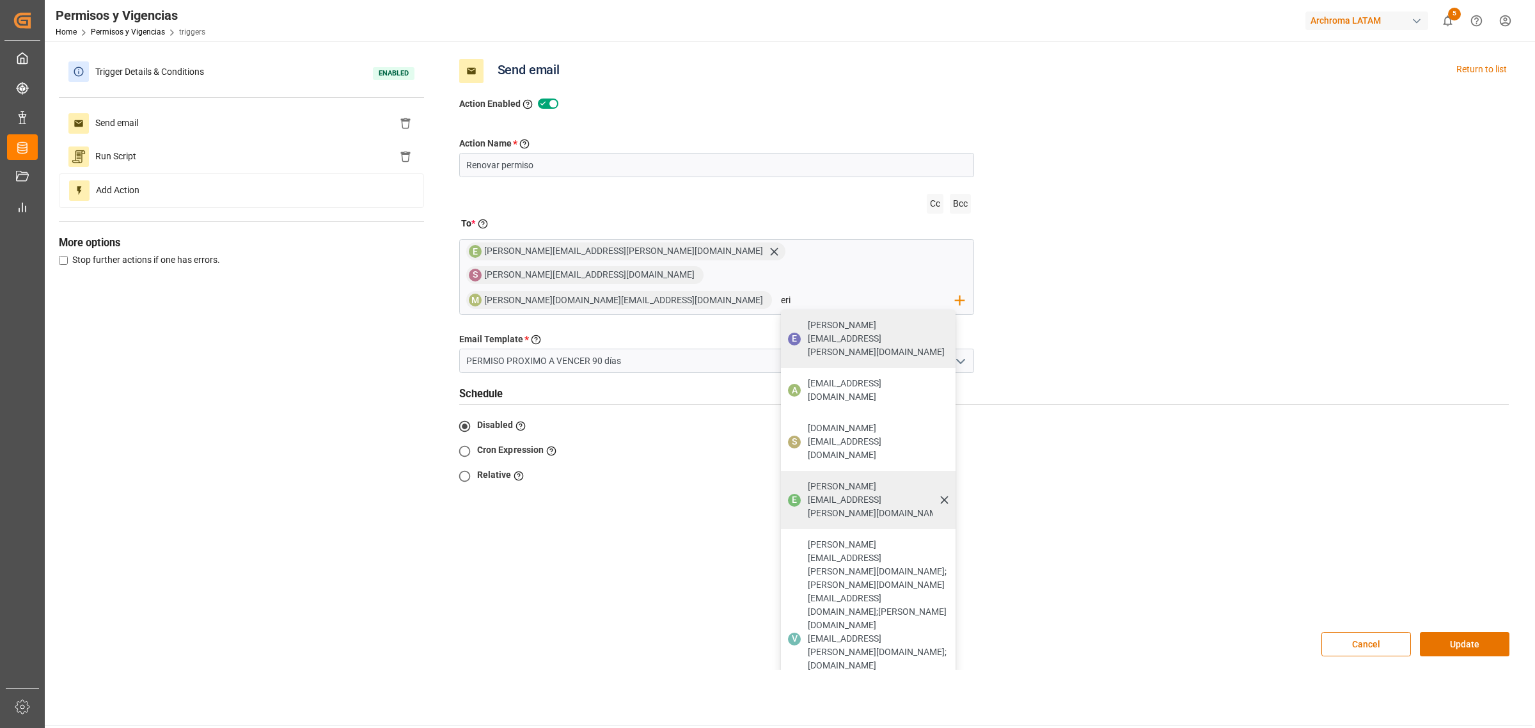 Image resolution: width=1535 pixels, height=728 pixels. I want to click on h2: To, so click(468, 223).